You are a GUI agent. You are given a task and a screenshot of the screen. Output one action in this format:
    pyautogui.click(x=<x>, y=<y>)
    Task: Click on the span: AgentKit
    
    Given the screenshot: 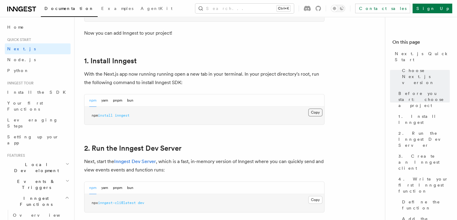 What is the action you would take?
    pyautogui.click(x=157, y=8)
    